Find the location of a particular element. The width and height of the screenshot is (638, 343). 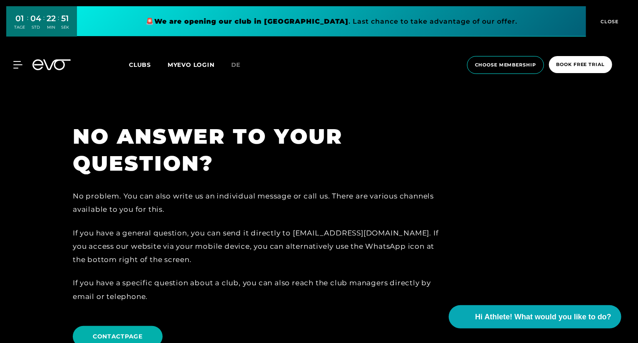

span: CONTACTPAGE is located at coordinates (118, 337).